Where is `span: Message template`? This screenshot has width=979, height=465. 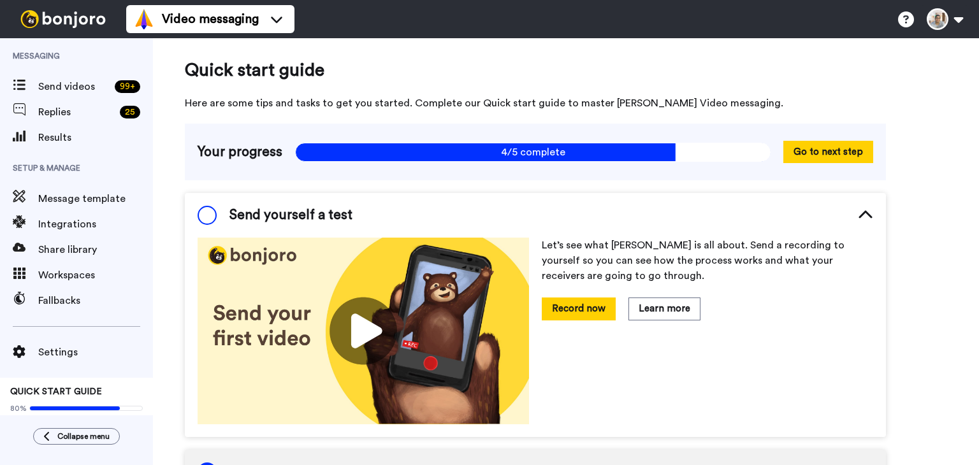 span: Message template is located at coordinates (96, 199).